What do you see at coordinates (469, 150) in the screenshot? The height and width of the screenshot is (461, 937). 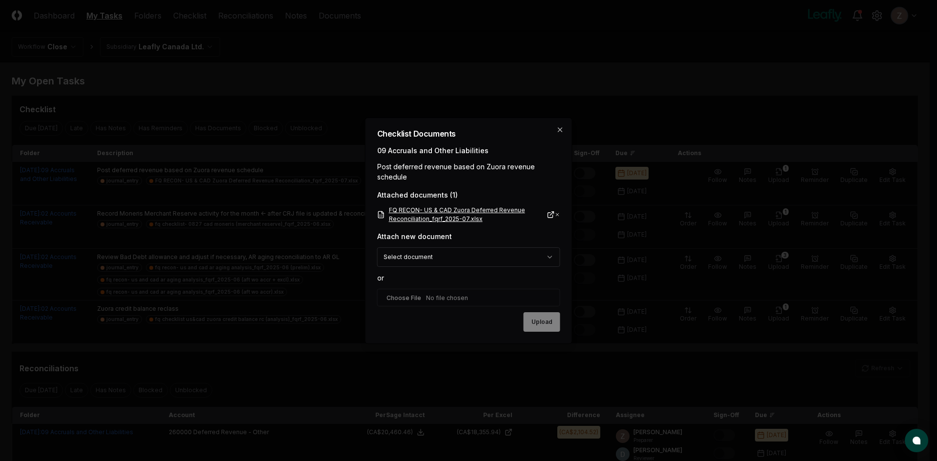 I see `div: 09 Accruals and Other Liabilities` at bounding box center [469, 150].